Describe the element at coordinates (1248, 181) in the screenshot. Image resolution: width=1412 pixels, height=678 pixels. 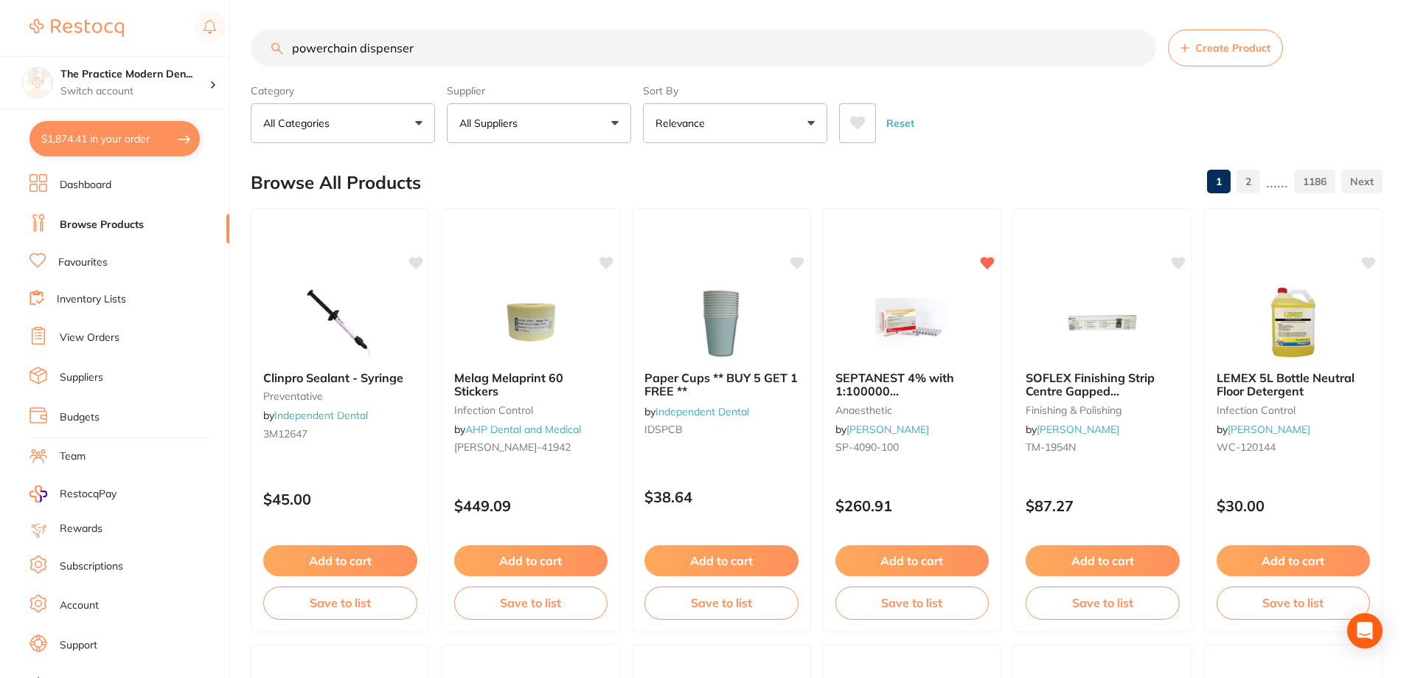
I see `a: 2` at that location.